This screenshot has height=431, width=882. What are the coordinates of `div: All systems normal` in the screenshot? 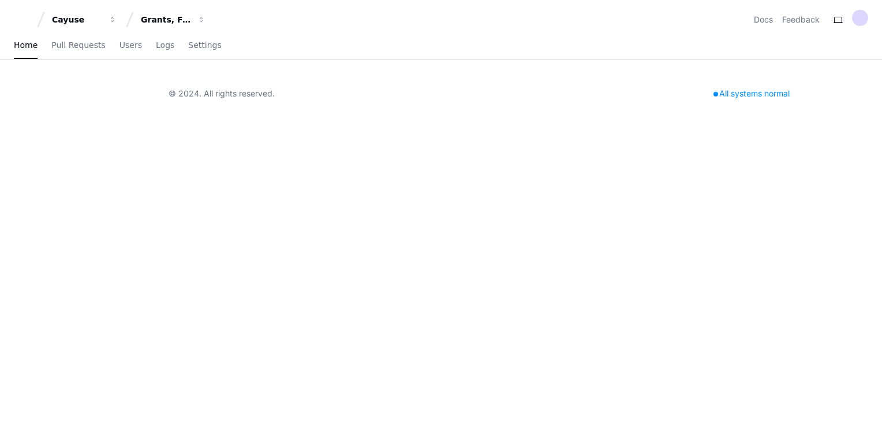 It's located at (751, 93).